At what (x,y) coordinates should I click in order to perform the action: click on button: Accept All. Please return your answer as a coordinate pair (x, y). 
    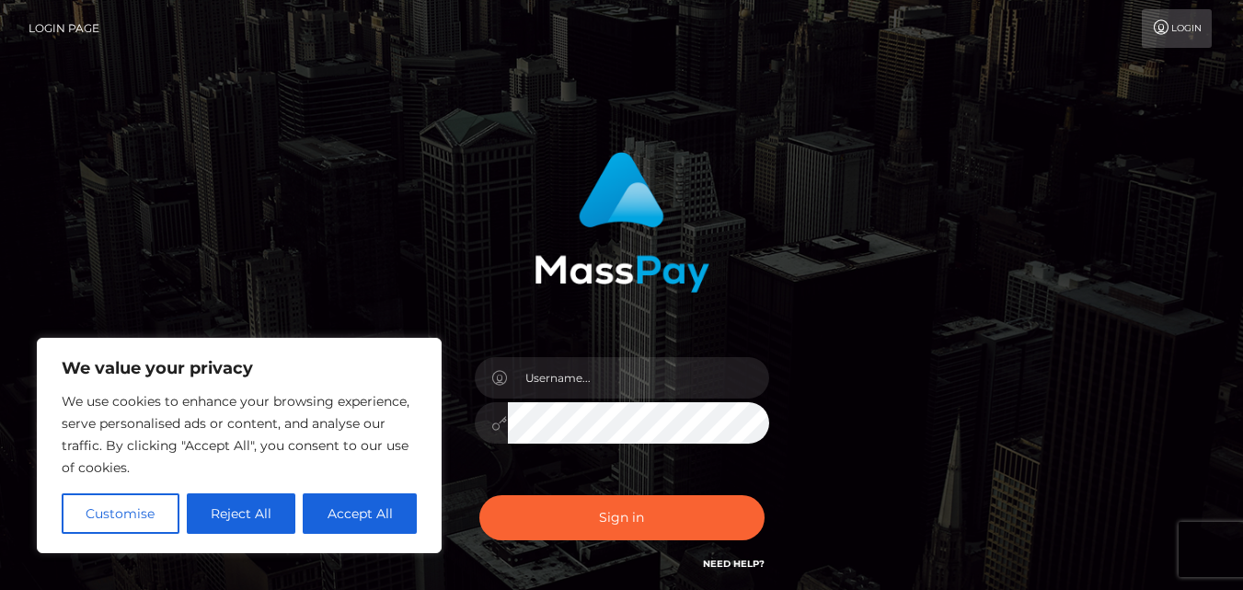
    Looking at the image, I should click on (360, 513).